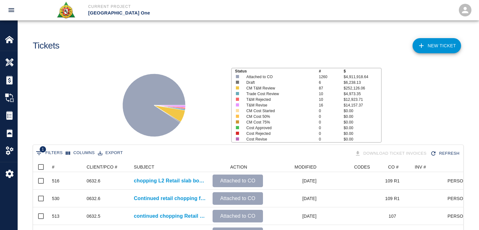 The height and width of the screenshot is (230, 479). What do you see at coordinates (94, 216) in the screenshot?
I see `div: 0632.5` at bounding box center [94, 216].